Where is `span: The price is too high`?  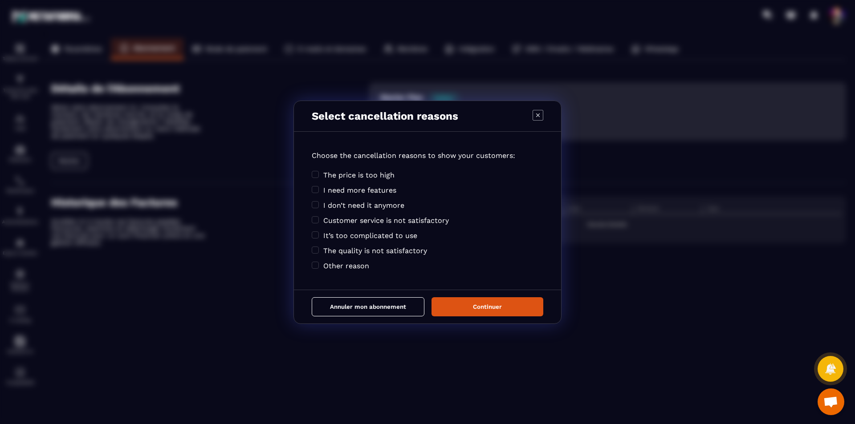
span: The price is too high is located at coordinates (359, 175).